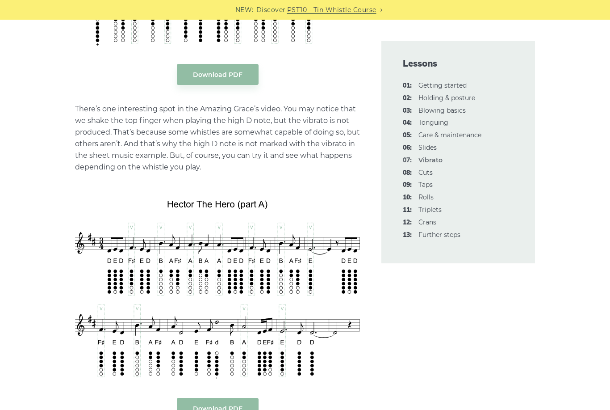  I want to click on span: 10:, so click(407, 197).